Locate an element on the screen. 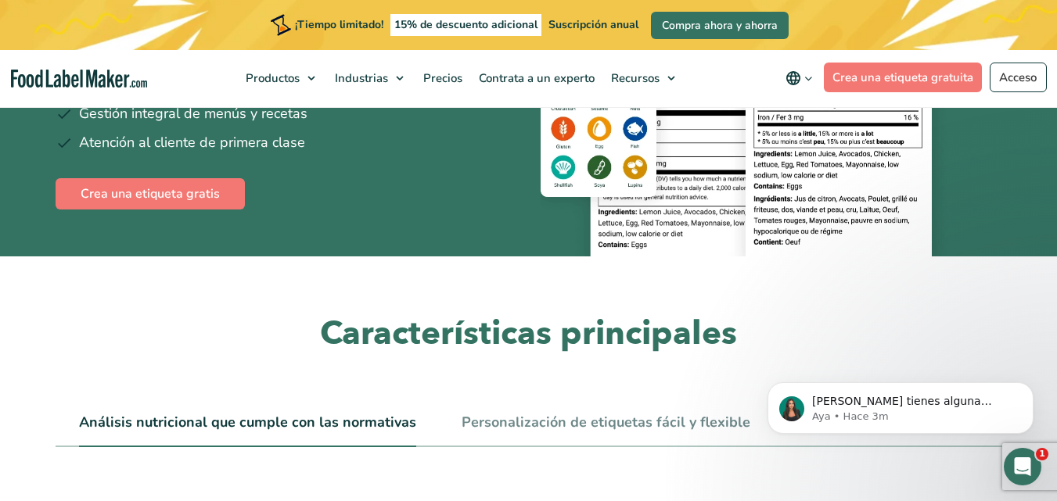 This screenshot has height=501, width=1057. li: Personalización de etiquetas fácil y flexible is located at coordinates (605, 429).